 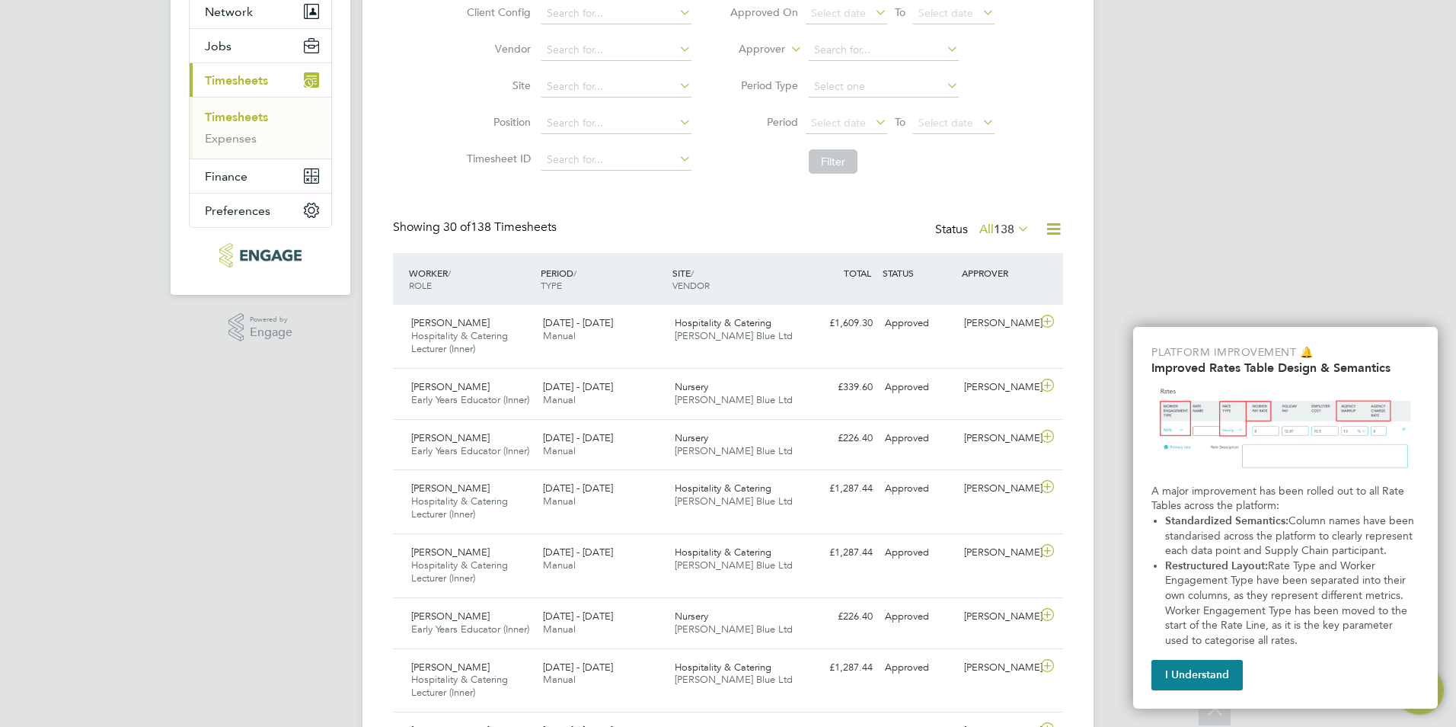 I want to click on div: £1,609.30, so click(x=839, y=323).